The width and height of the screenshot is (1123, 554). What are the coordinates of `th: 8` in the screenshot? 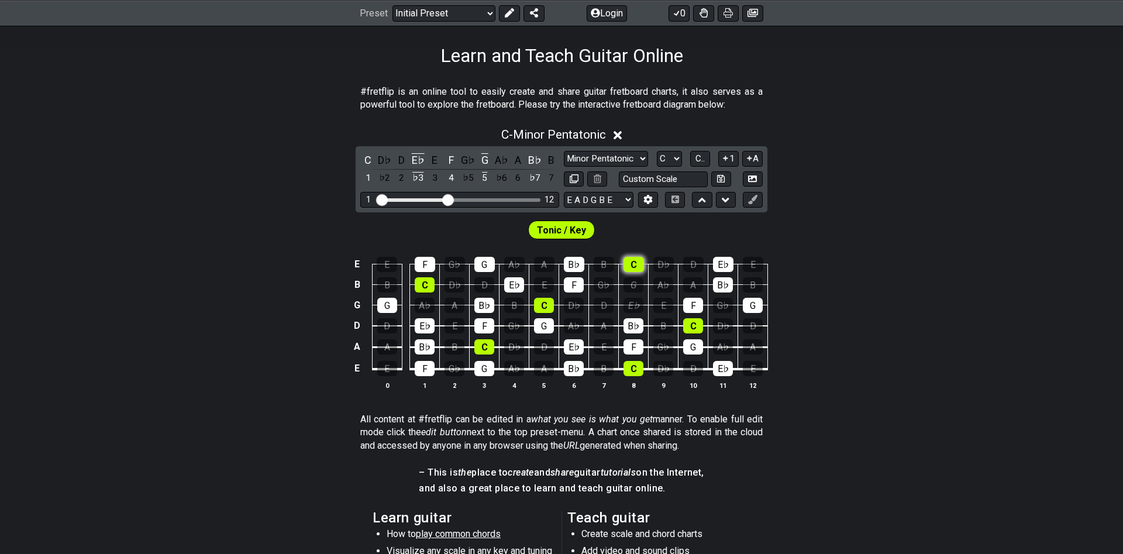 It's located at (634, 385).